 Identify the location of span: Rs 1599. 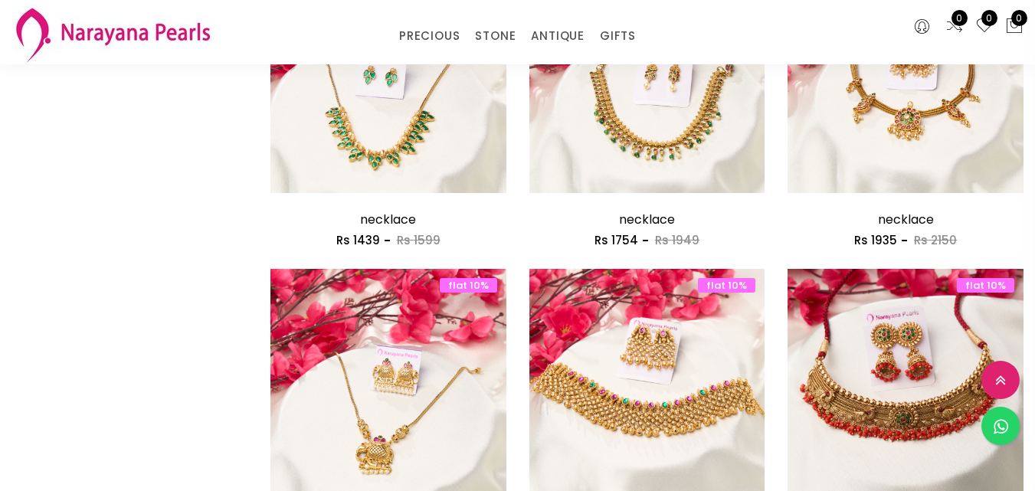
(418, 240).